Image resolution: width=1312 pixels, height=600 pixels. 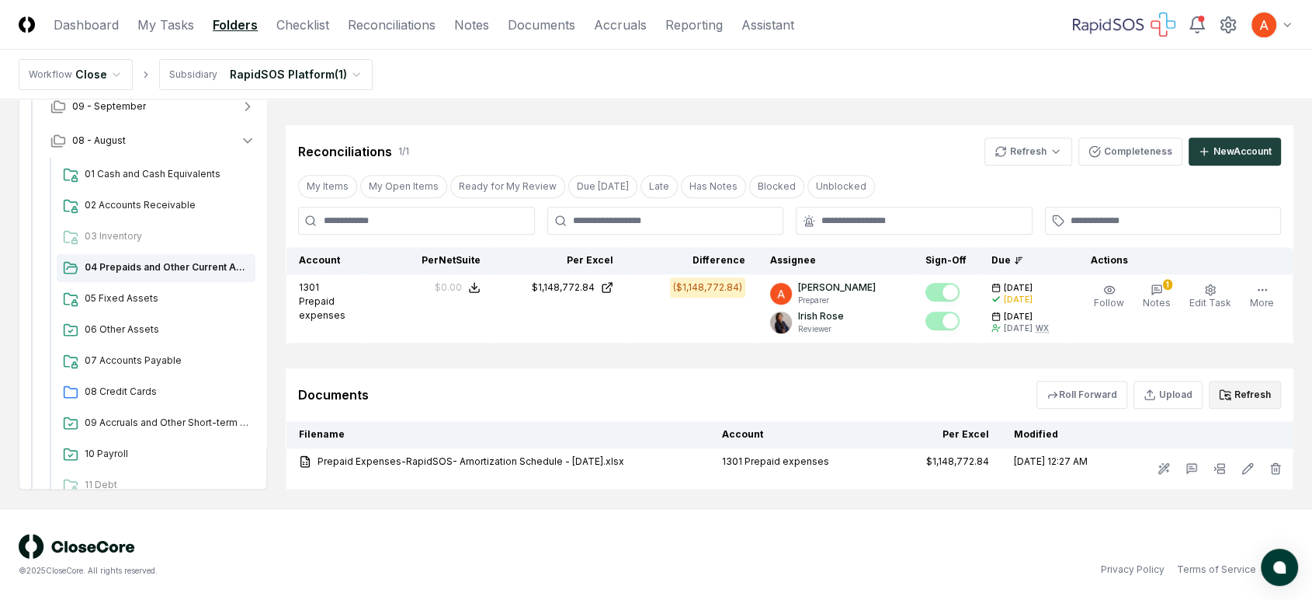 What do you see at coordinates (1082, 395) in the screenshot?
I see `button: Roll Forward` at bounding box center [1082, 395].